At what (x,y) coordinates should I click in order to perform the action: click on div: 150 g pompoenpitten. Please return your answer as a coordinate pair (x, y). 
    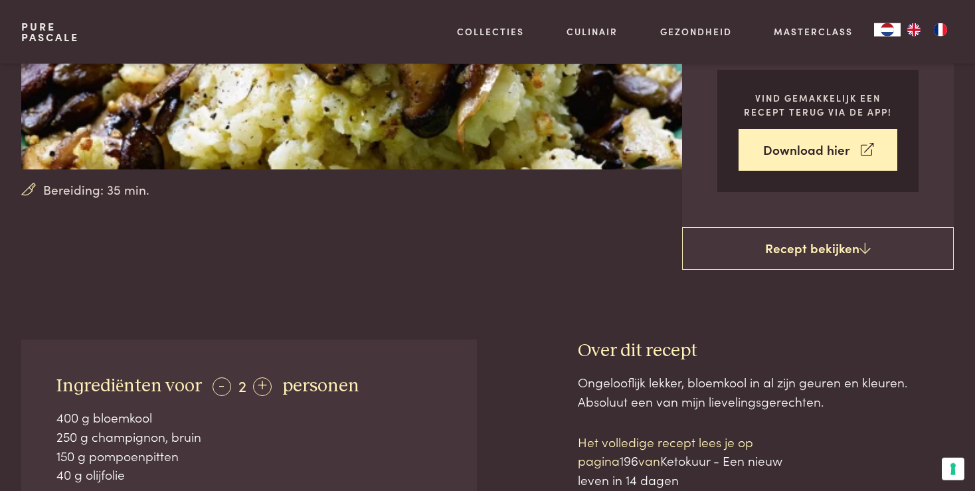
    Looking at the image, I should click on (249, 456).